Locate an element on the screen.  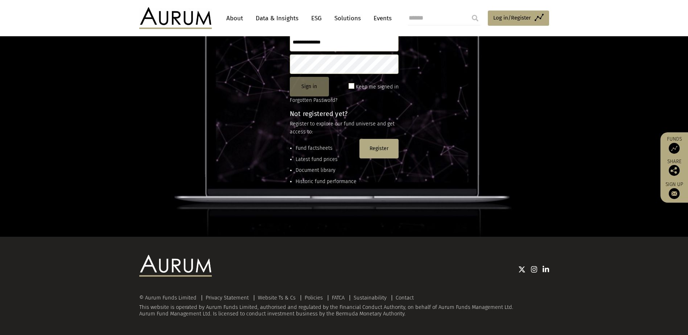
img: Sign up to our newsletter is located at coordinates (674, 194).